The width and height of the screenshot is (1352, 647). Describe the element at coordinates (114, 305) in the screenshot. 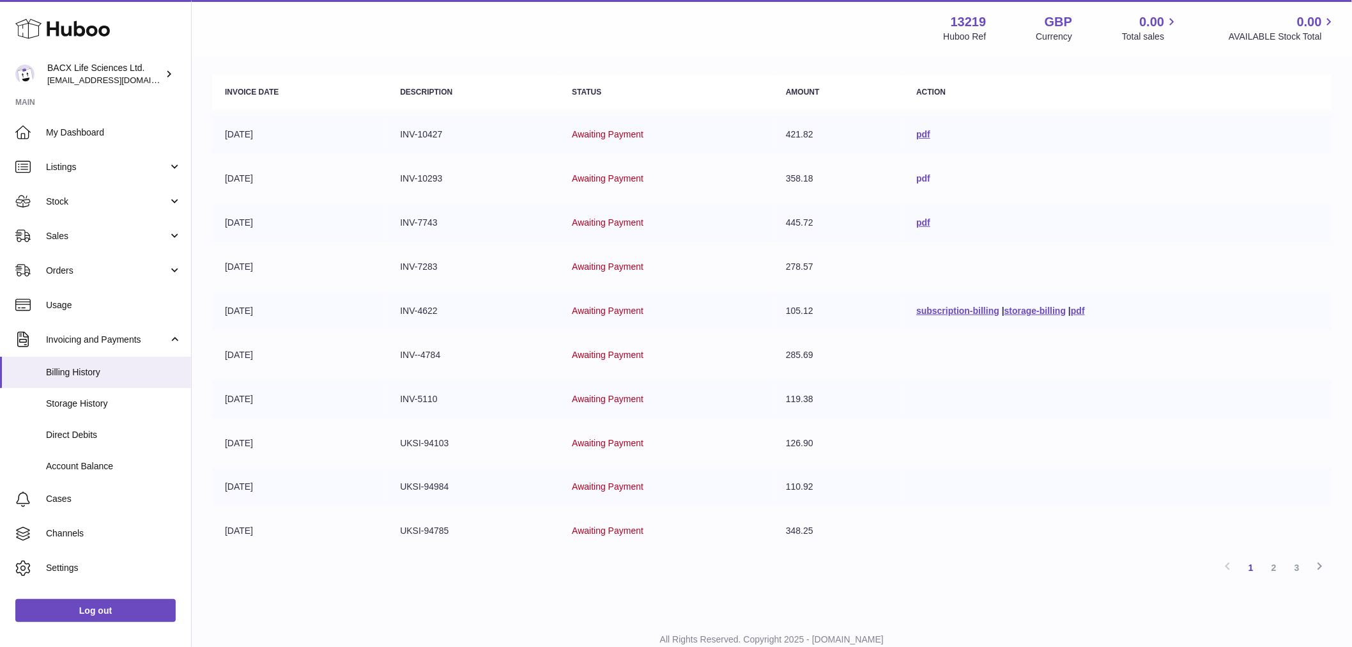

I see `span: Usage` at that location.